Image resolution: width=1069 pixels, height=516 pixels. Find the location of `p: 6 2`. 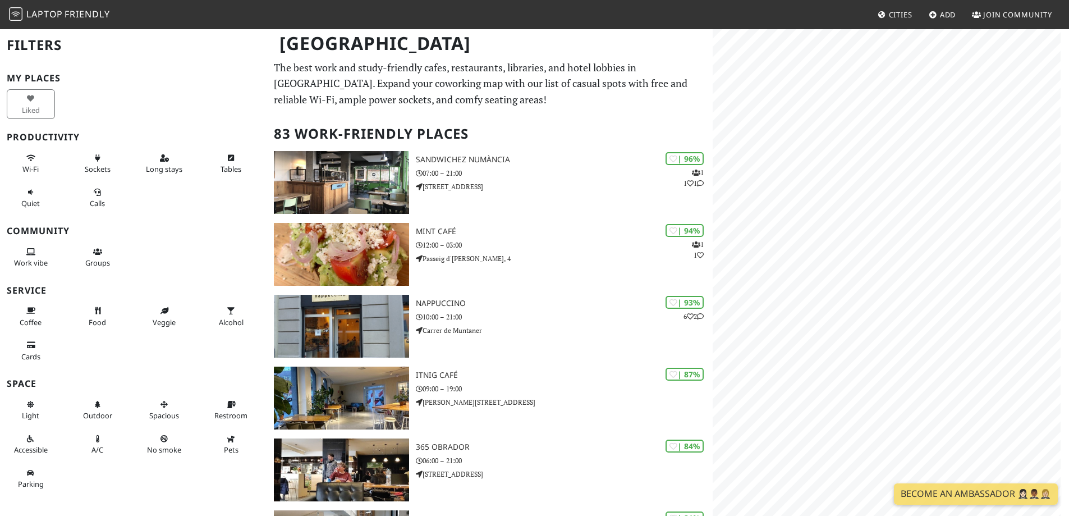

p: 6 2 is located at coordinates (694, 316).